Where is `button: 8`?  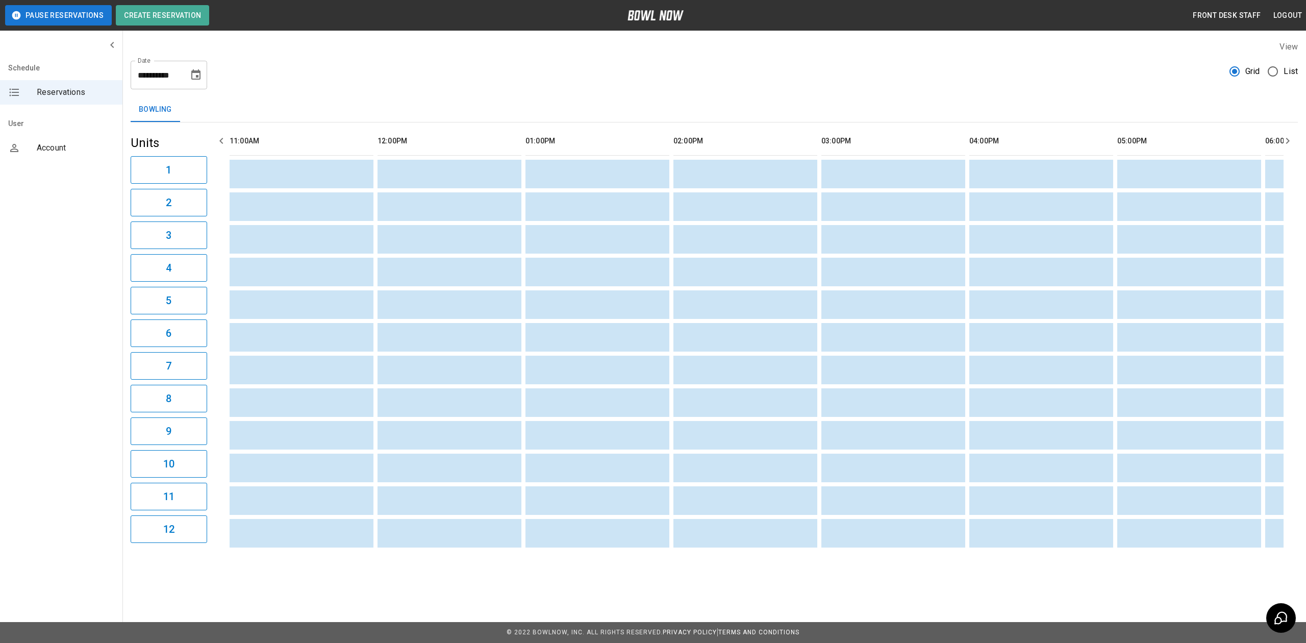
button: 8 is located at coordinates (169, 398).